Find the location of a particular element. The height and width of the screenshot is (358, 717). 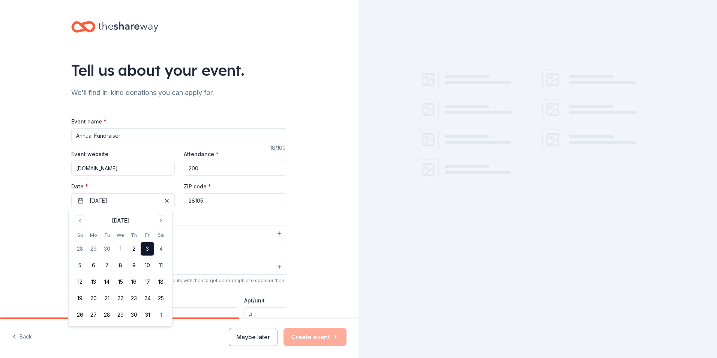

button: 18 is located at coordinates (161, 282).